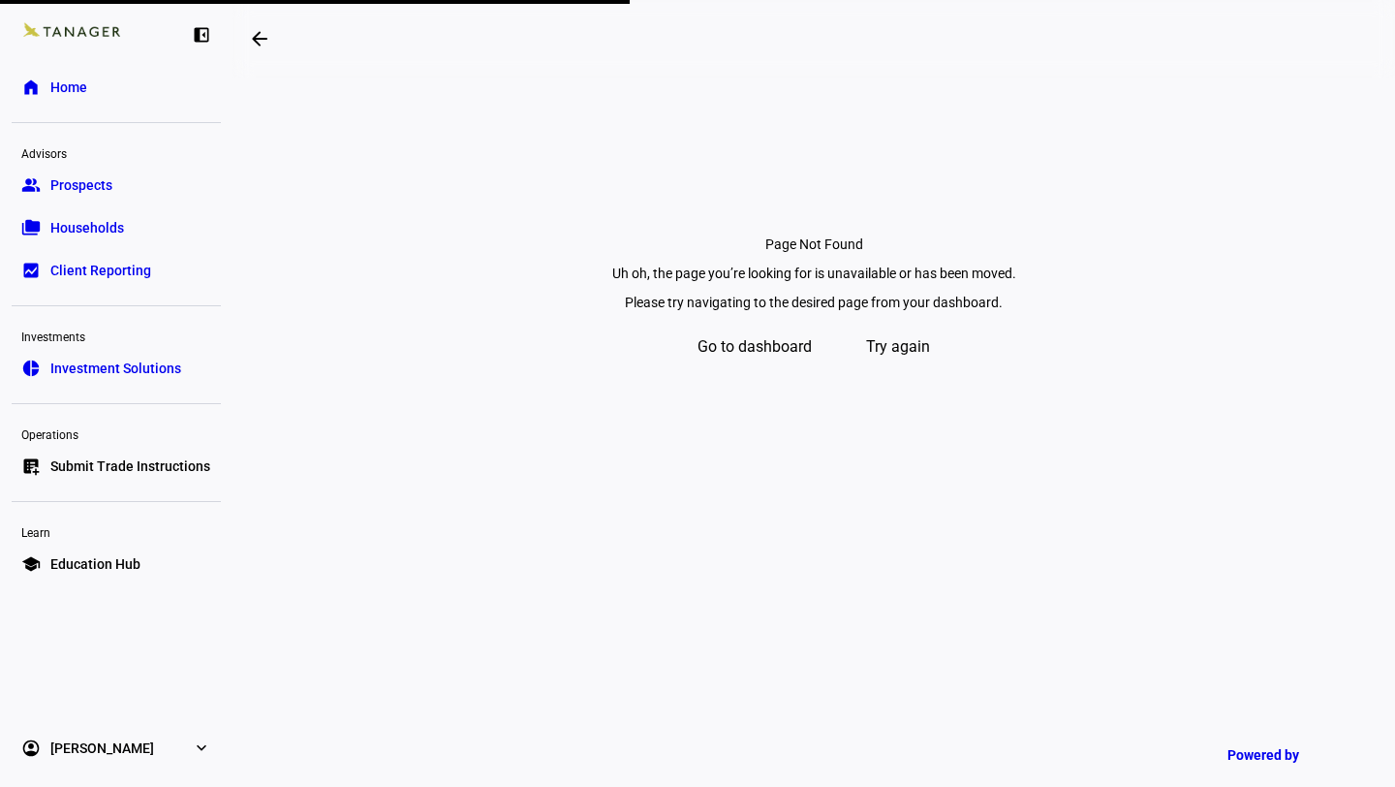 Image resolution: width=1395 pixels, height=787 pixels. Describe the element at coordinates (115, 368) in the screenshot. I see `span: Investment Solutions` at that location.